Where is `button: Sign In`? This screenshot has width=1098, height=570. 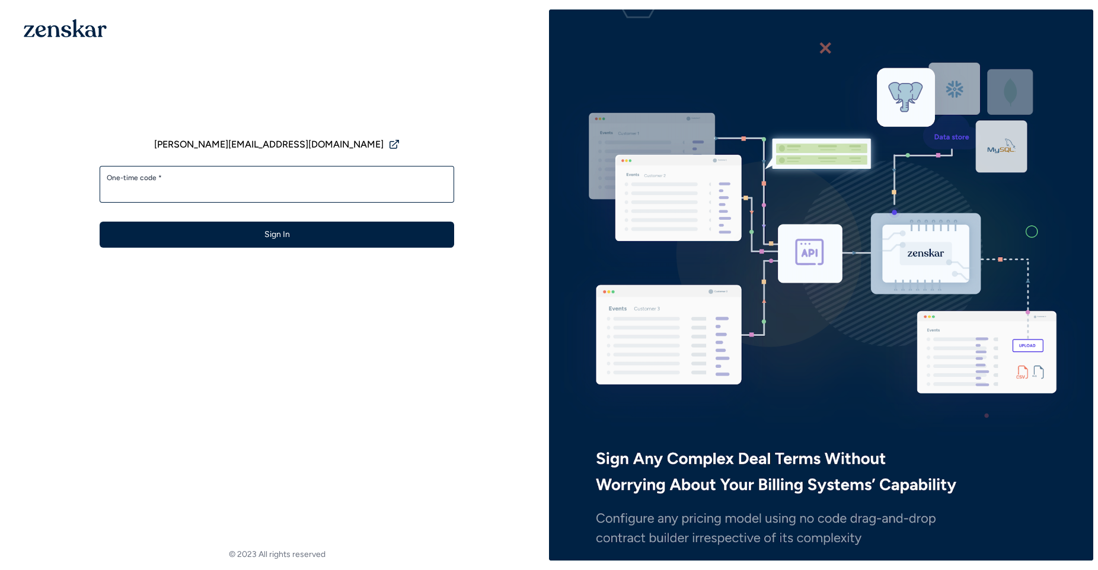
button: Sign In is located at coordinates (277, 235).